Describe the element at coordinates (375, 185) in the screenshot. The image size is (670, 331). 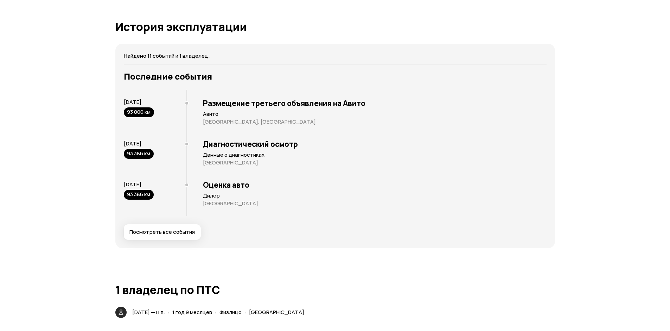
I see `h3: Оценка авто` at that location.